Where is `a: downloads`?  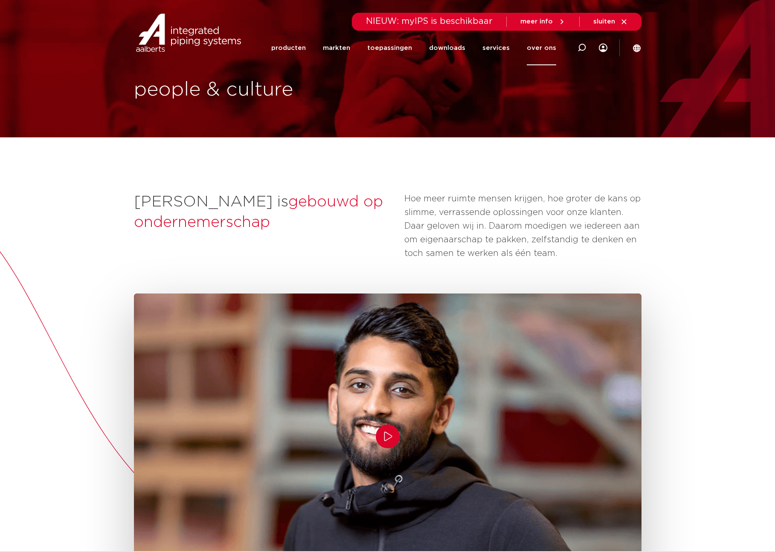
a: downloads is located at coordinates (447, 48).